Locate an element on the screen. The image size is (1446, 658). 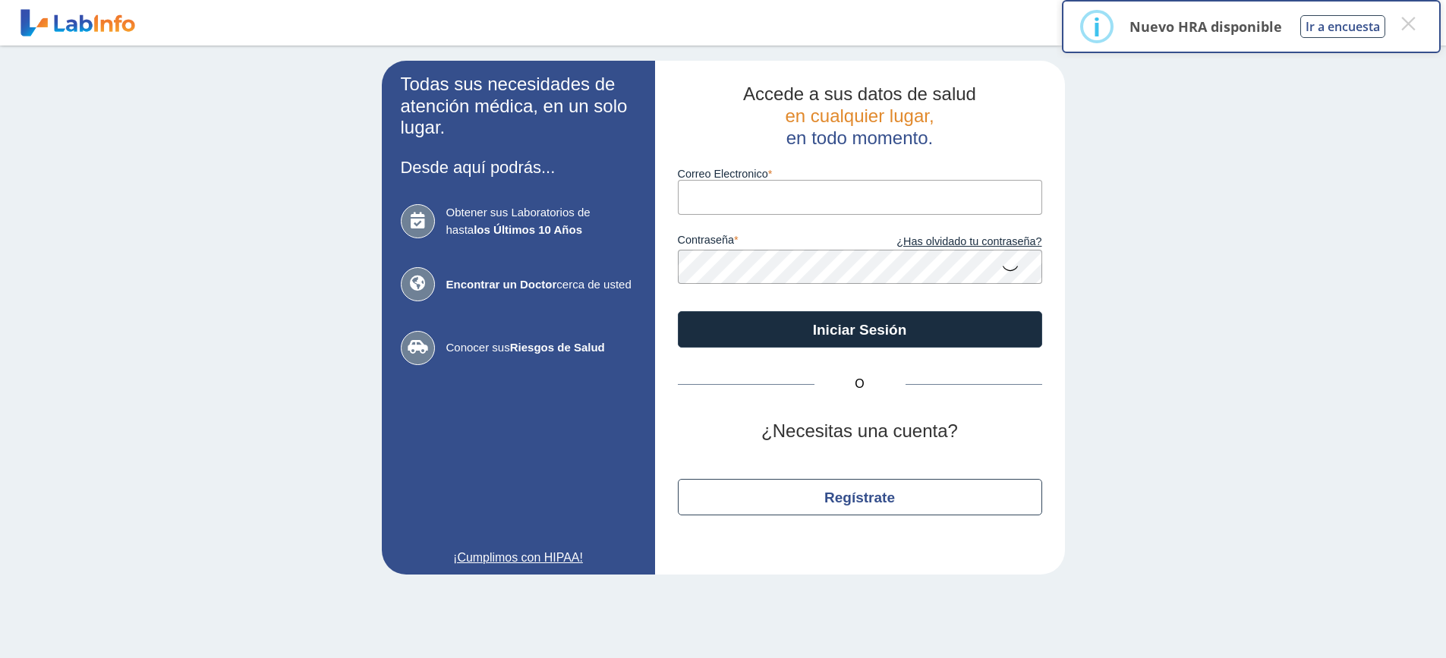
button: Close this dialog is located at coordinates (1408, 24).